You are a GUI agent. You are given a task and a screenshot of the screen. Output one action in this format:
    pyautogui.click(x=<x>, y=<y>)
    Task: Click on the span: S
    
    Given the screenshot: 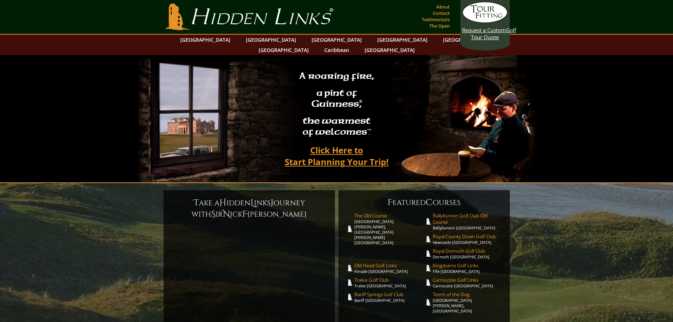 What is the action you would take?
    pyautogui.click(x=213, y=214)
    